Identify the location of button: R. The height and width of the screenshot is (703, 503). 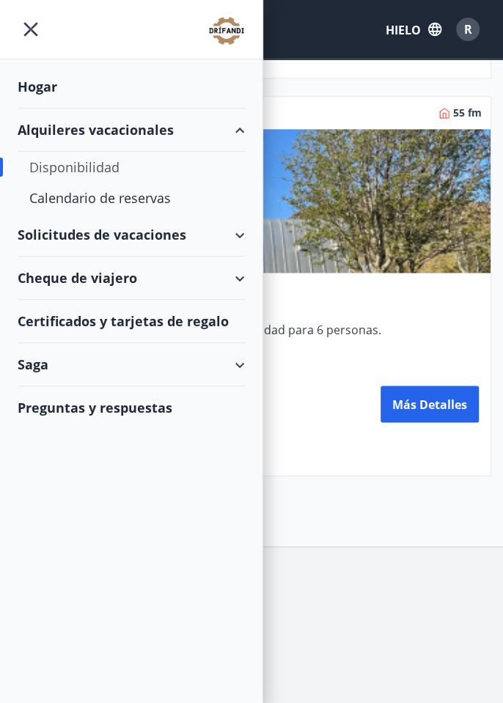
(468, 29).